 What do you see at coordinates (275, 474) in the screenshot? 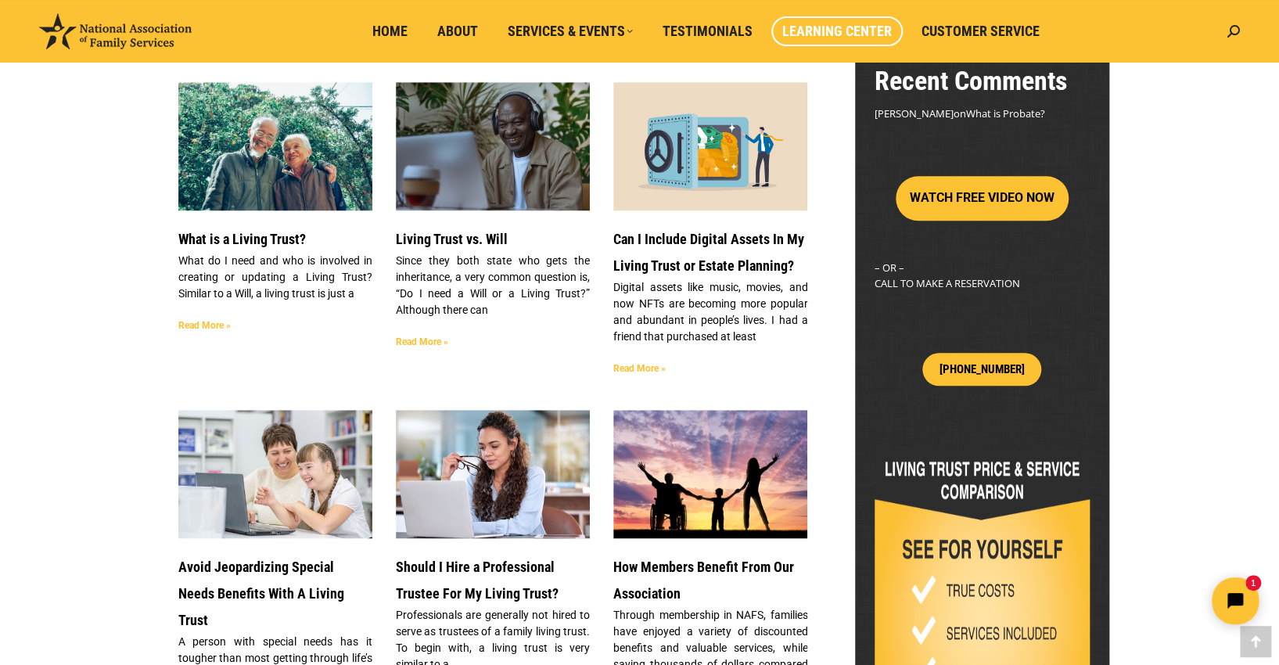
I see `a: Special Needs Living Trust` at bounding box center [275, 474].